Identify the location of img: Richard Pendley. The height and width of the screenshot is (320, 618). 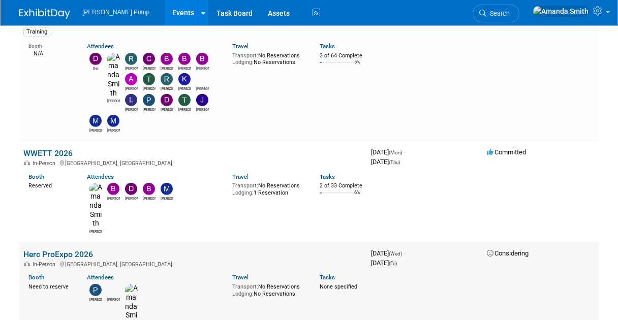
(167, 79).